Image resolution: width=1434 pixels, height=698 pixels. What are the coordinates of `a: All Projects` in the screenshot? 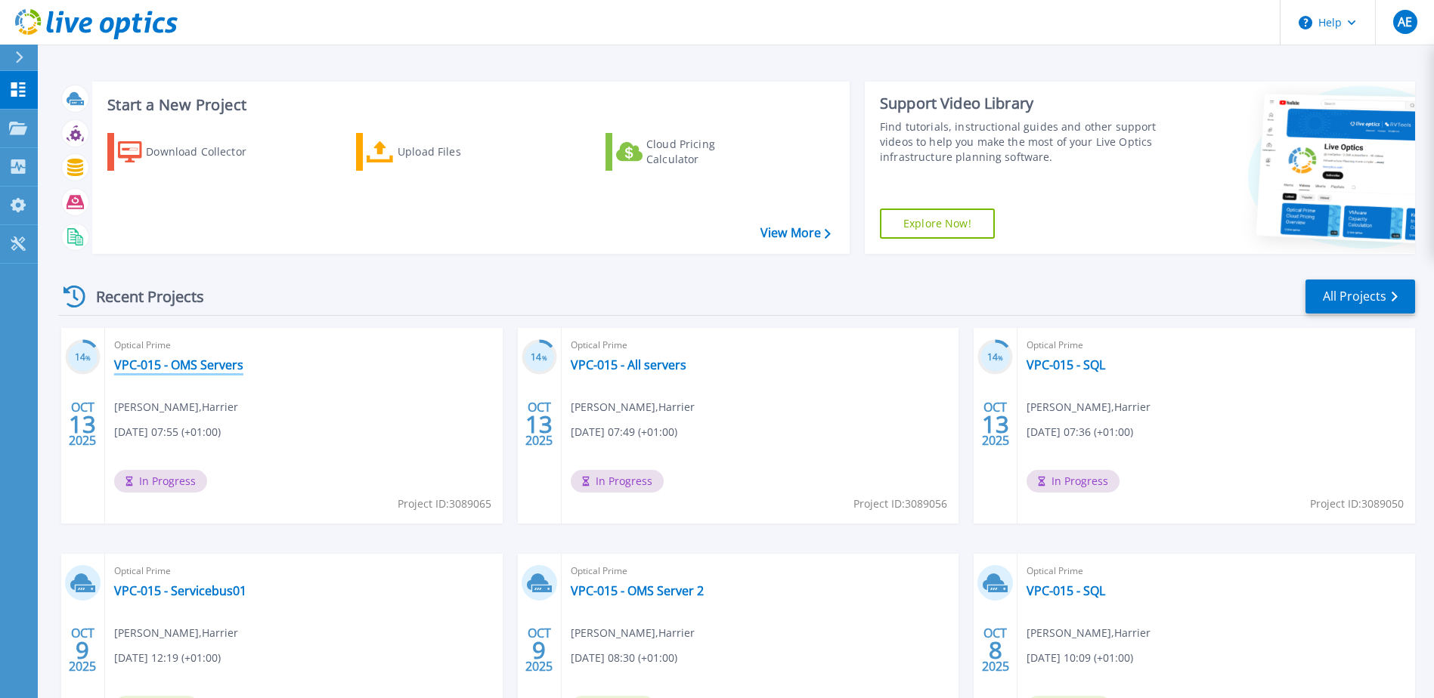 It's located at (1359, 296).